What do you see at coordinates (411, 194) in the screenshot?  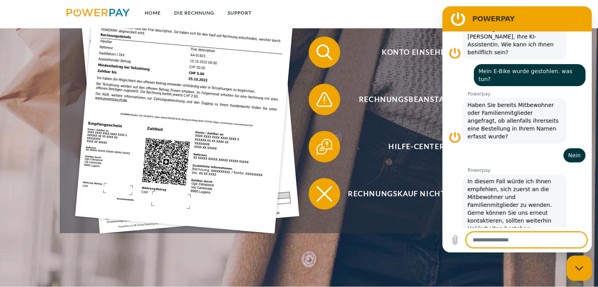 I see `a: Rechnungskauf nicht möglich` at bounding box center [411, 194].